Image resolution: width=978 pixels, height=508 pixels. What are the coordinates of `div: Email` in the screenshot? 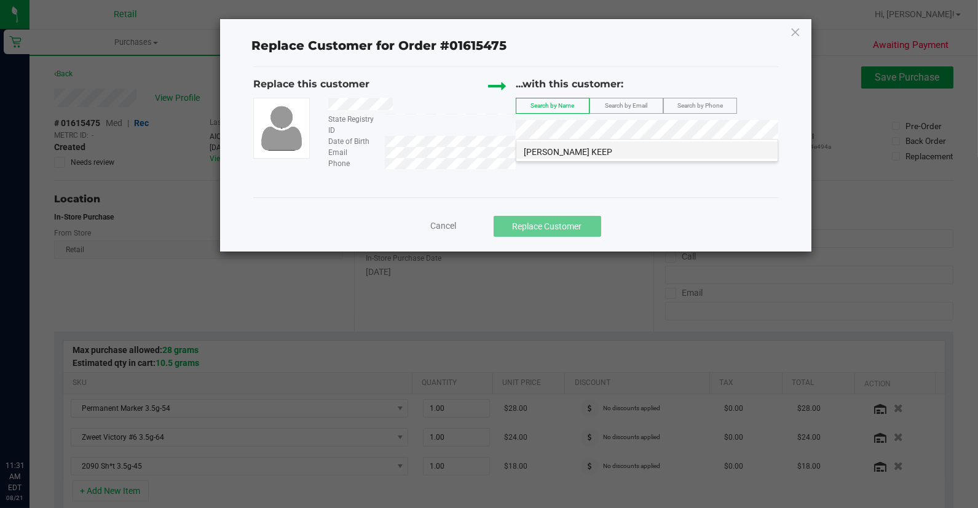 It's located at (352, 152).